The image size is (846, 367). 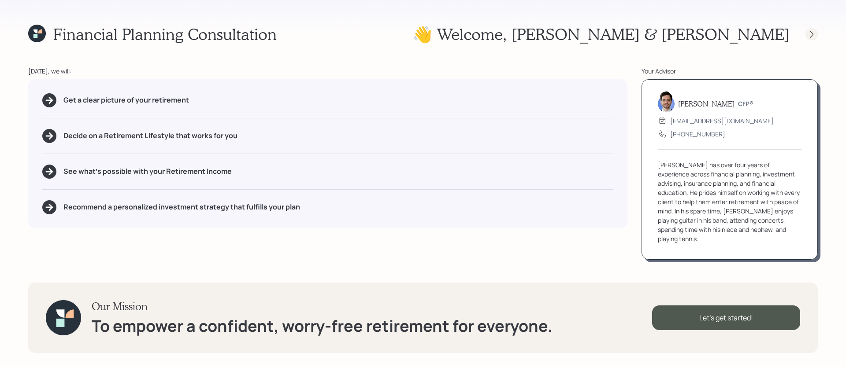 What do you see at coordinates (126, 100) in the screenshot?
I see `h5: Get a clear picture of your retirement` at bounding box center [126, 100].